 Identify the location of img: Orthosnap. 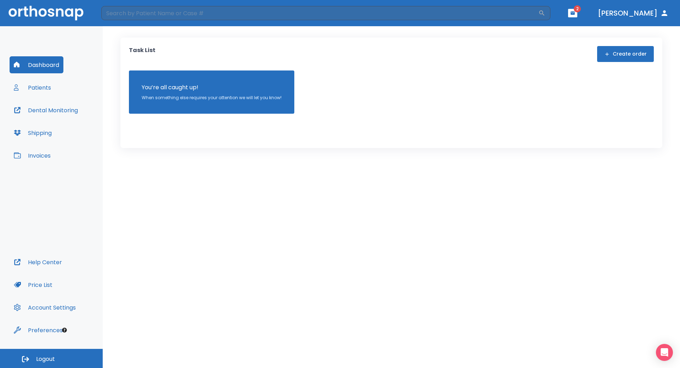
(46, 13).